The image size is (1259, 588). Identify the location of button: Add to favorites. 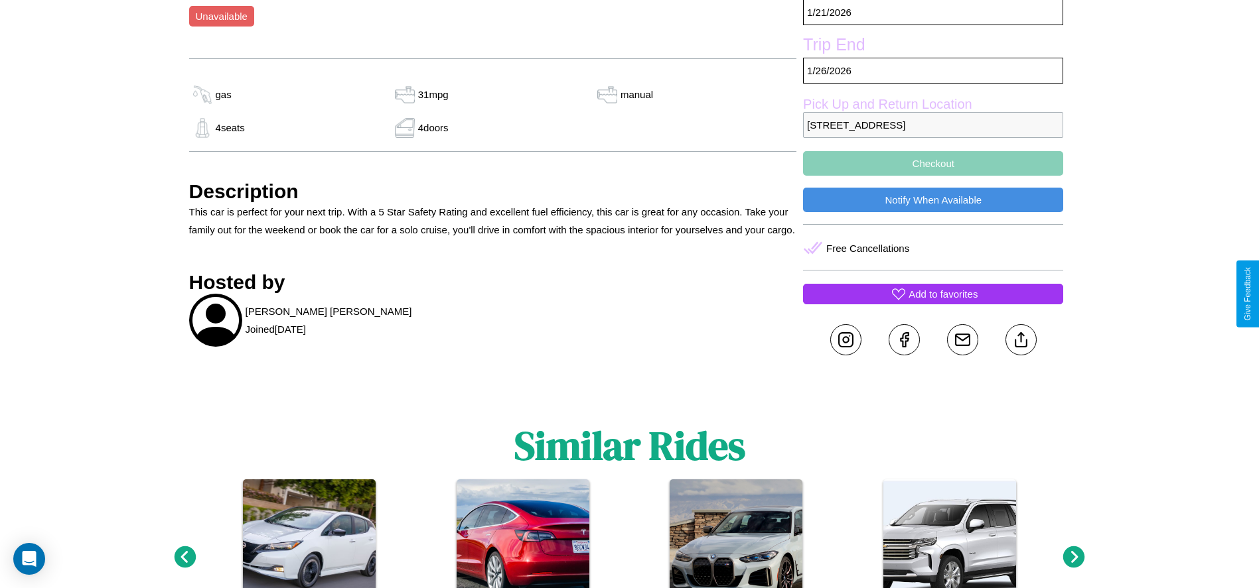
(933, 294).